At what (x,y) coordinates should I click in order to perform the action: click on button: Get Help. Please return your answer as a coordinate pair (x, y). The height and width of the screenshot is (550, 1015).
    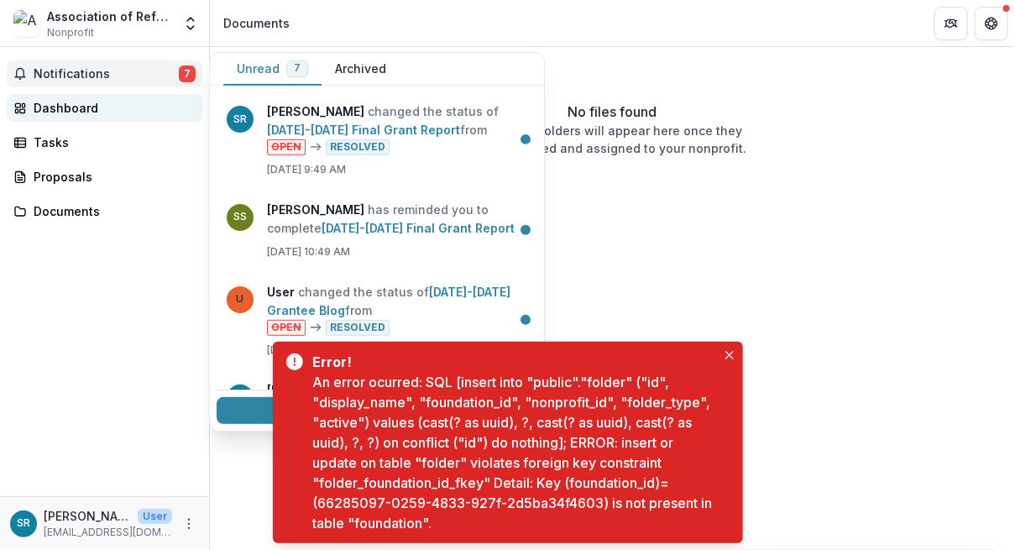
    Looking at the image, I should click on (992, 24).